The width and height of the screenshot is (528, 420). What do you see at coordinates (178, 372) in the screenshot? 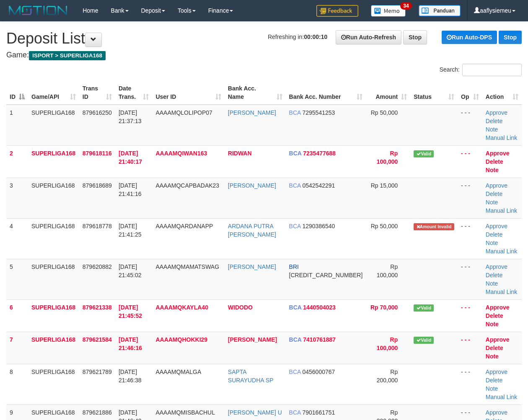
I see `span: AAAAMQMALGA` at bounding box center [178, 372].